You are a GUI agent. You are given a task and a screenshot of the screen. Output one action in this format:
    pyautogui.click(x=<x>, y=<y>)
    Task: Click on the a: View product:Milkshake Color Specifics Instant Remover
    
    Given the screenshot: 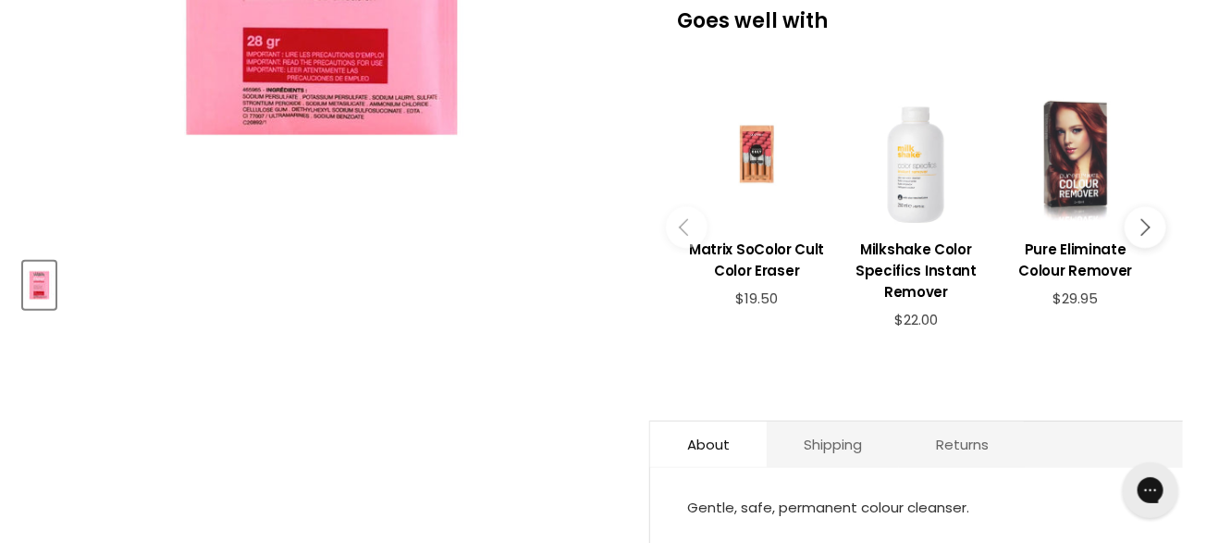 What is the action you would take?
    pyautogui.click(x=915, y=268)
    